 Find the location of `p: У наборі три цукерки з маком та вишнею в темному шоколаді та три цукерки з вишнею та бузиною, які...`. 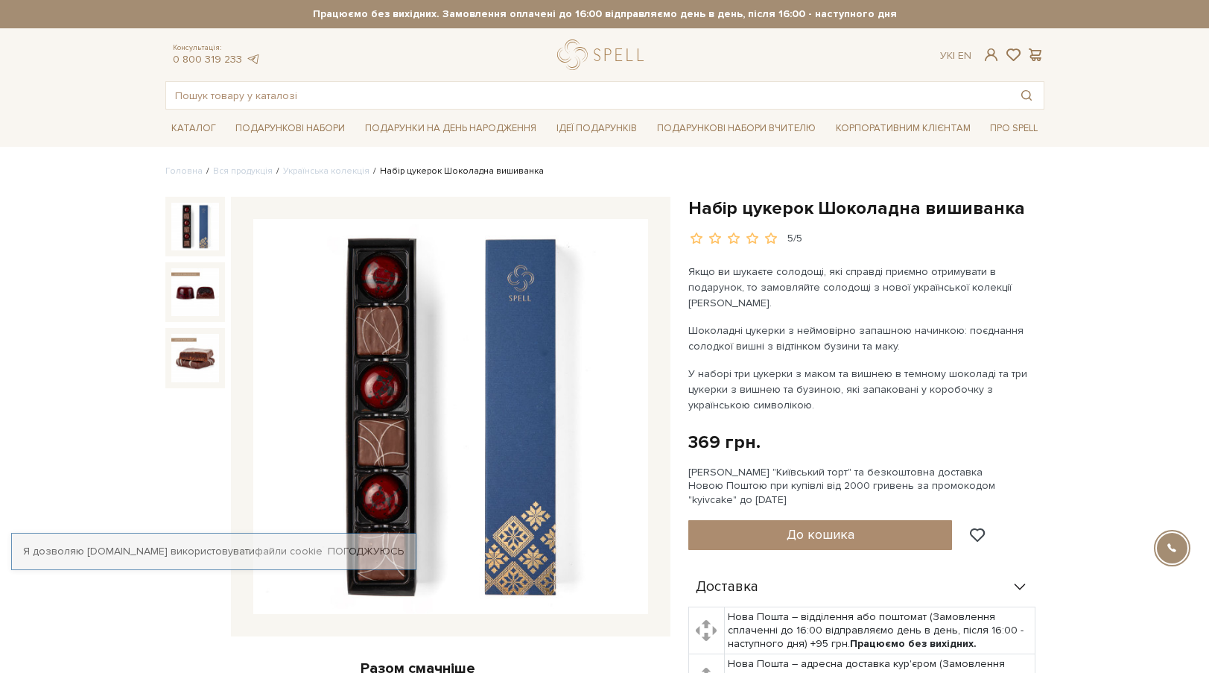

p: У наборі три цукерки з маком та вишнею в темному шоколаді та три цукерки з вишнею та бузиною, які... is located at coordinates (863, 389).